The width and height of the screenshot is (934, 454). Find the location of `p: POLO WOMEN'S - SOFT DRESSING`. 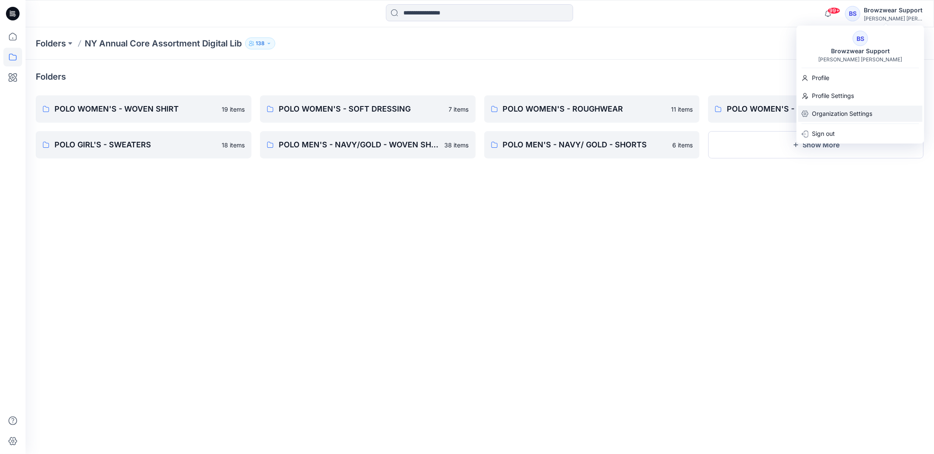

p: POLO WOMEN'S - SOFT DRESSING is located at coordinates (361, 109).